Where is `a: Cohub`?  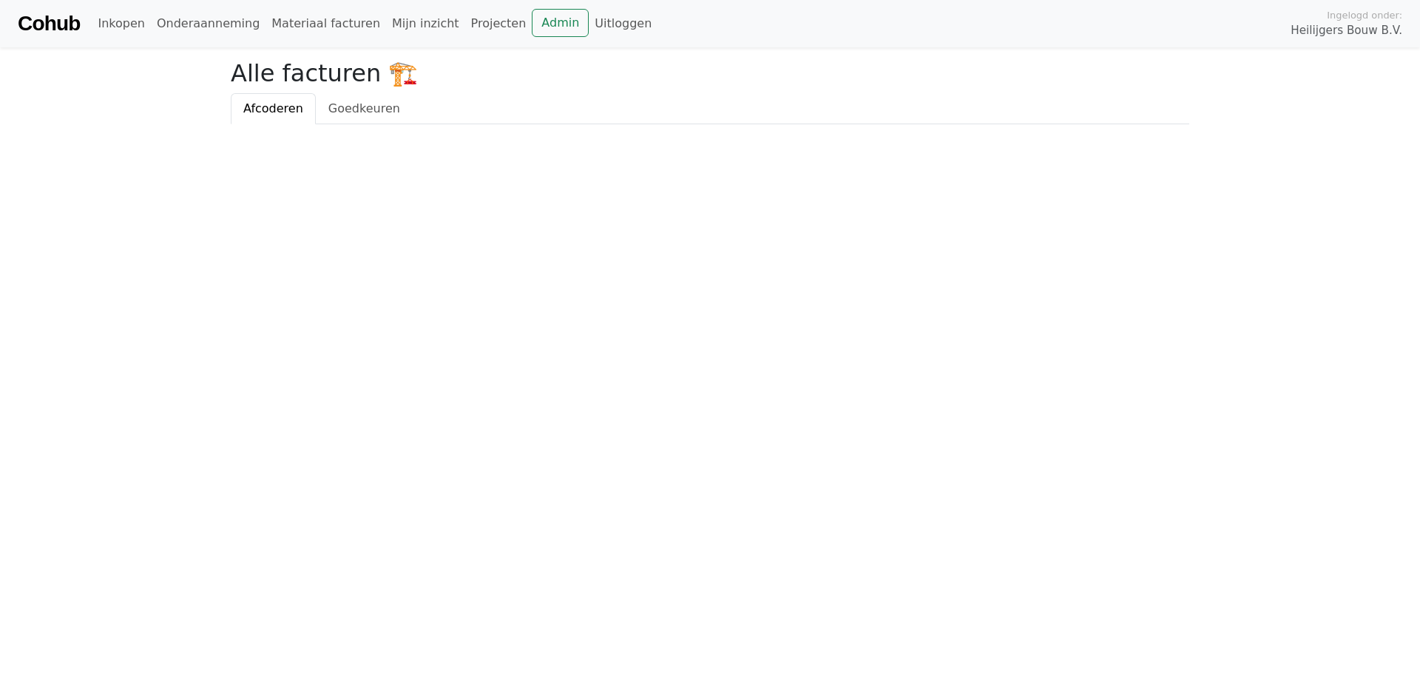 a: Cohub is located at coordinates (49, 24).